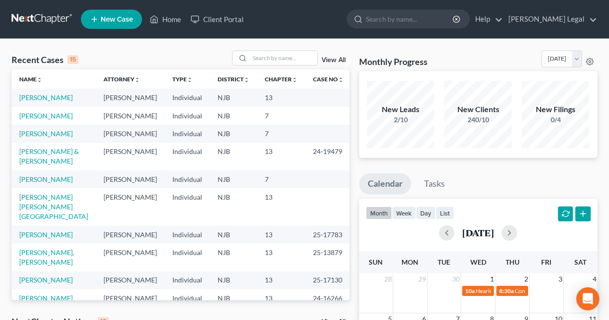  I want to click on span: 28, so click(388, 279).